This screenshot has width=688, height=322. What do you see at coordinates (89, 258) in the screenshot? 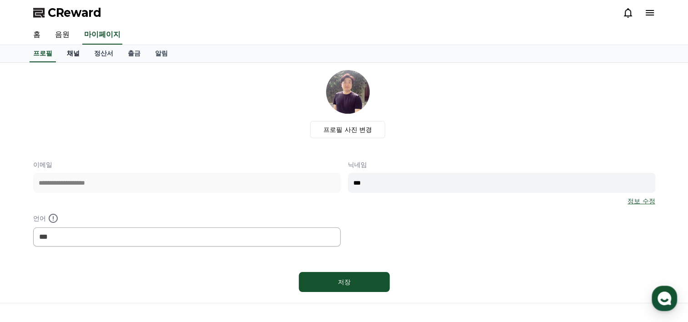
I see `a: 대화` at bounding box center [89, 258].